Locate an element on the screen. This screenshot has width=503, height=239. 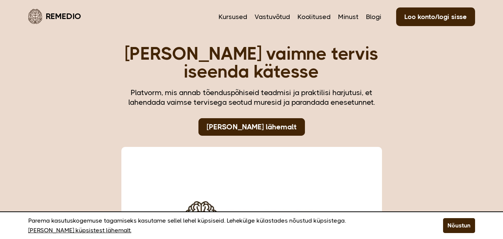
a: Minust is located at coordinates (348, 17).